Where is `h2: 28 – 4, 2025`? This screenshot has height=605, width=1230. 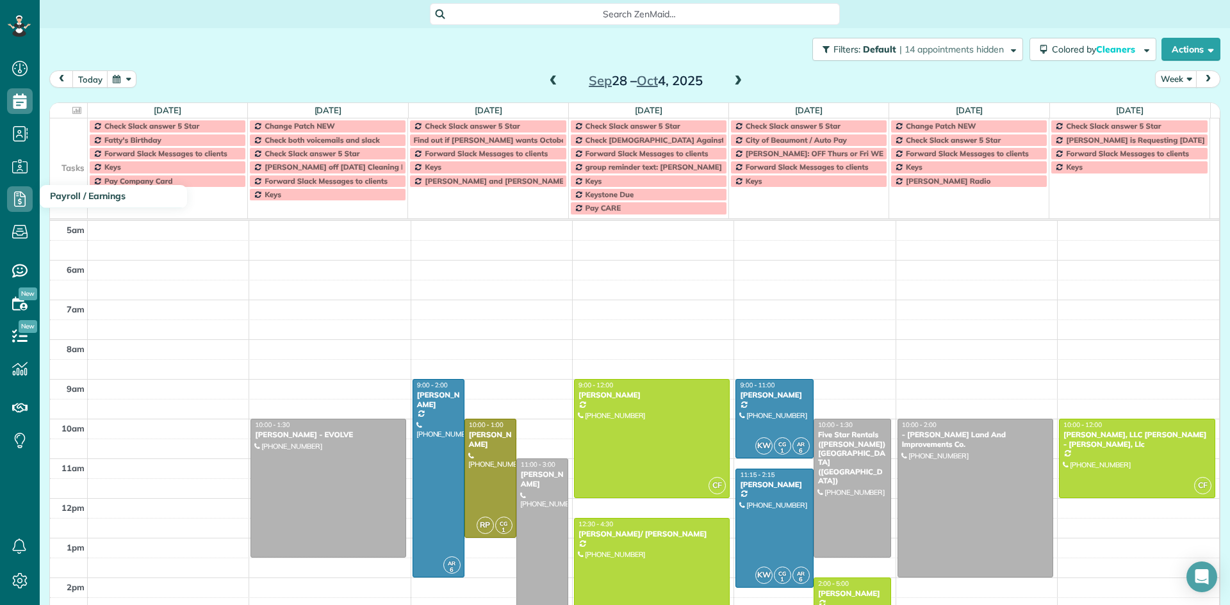
h2: 28 – 4, 2025 is located at coordinates (646, 81).